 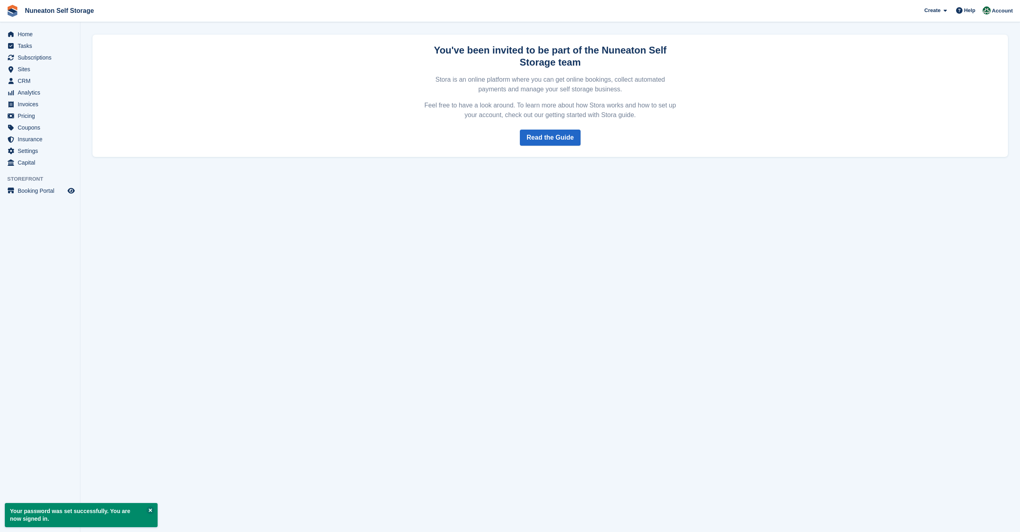 What do you see at coordinates (43, 179) in the screenshot?
I see `span: Storefront` at bounding box center [43, 179].